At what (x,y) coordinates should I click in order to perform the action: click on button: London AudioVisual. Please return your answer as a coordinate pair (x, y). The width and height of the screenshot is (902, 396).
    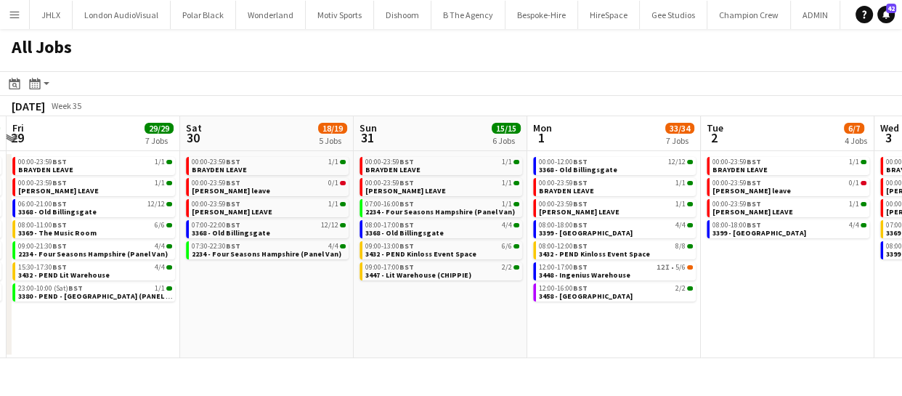
    Looking at the image, I should click on (121, 15).